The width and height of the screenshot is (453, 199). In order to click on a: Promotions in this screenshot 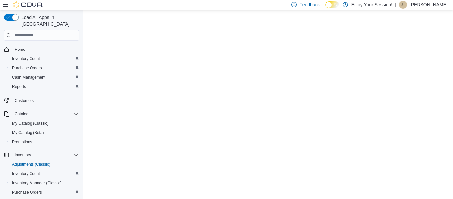, I will do `click(22, 142)`.